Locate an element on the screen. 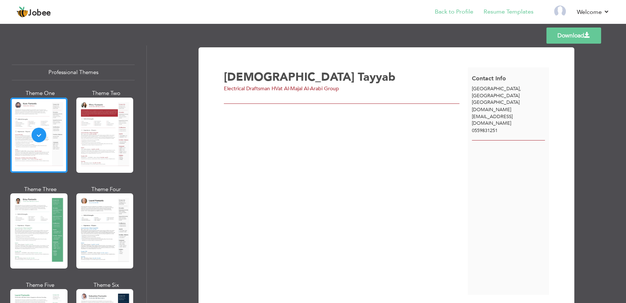 This screenshot has width=626, height=303. span: 0559831251 is located at coordinates (485, 131).